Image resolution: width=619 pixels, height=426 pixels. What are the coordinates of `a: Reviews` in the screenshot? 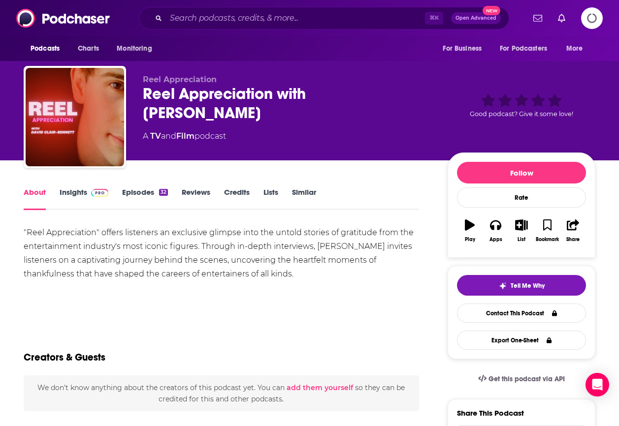 It's located at (196, 199).